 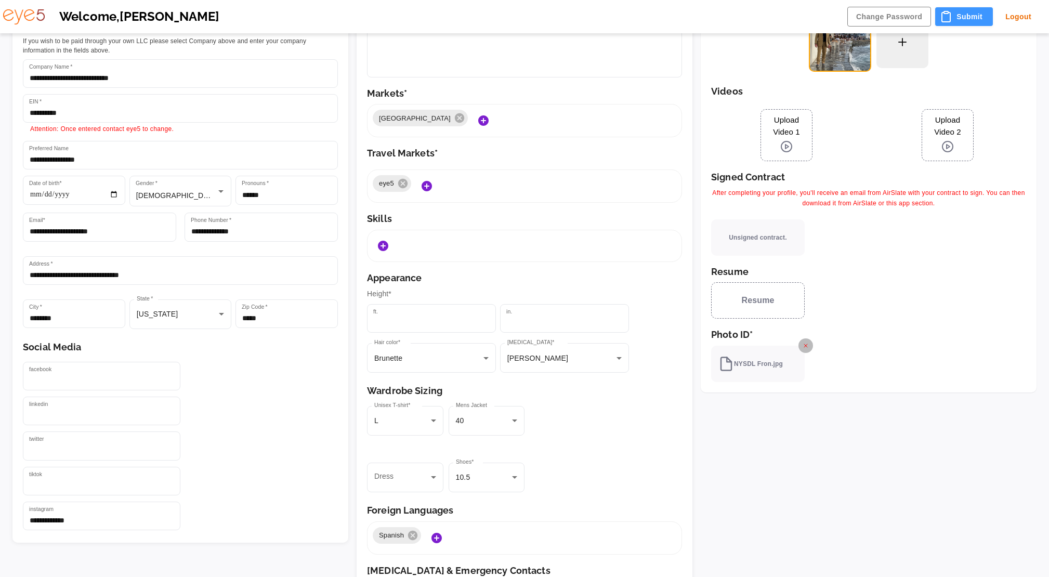 What do you see at coordinates (180, 46) in the screenshot?
I see `span: If you wish to be paid through your own LLC please select Company above and enter your company in...` at bounding box center [180, 46].